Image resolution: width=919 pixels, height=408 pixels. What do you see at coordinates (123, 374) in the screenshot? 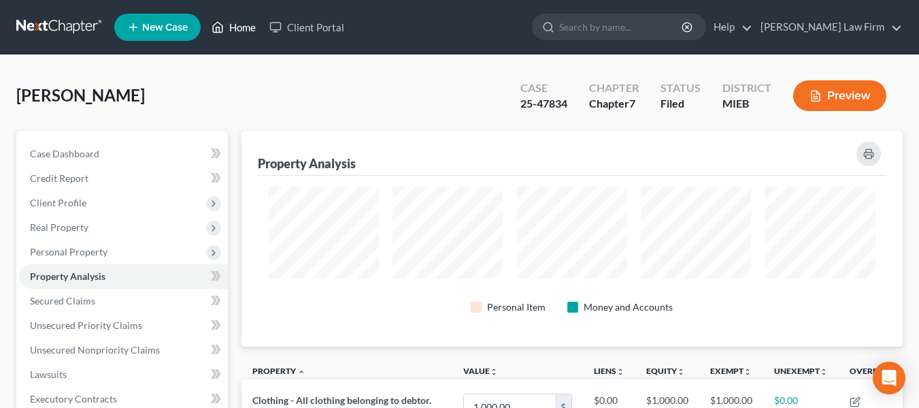
I see `a: Lawsuits` at bounding box center [123, 374].